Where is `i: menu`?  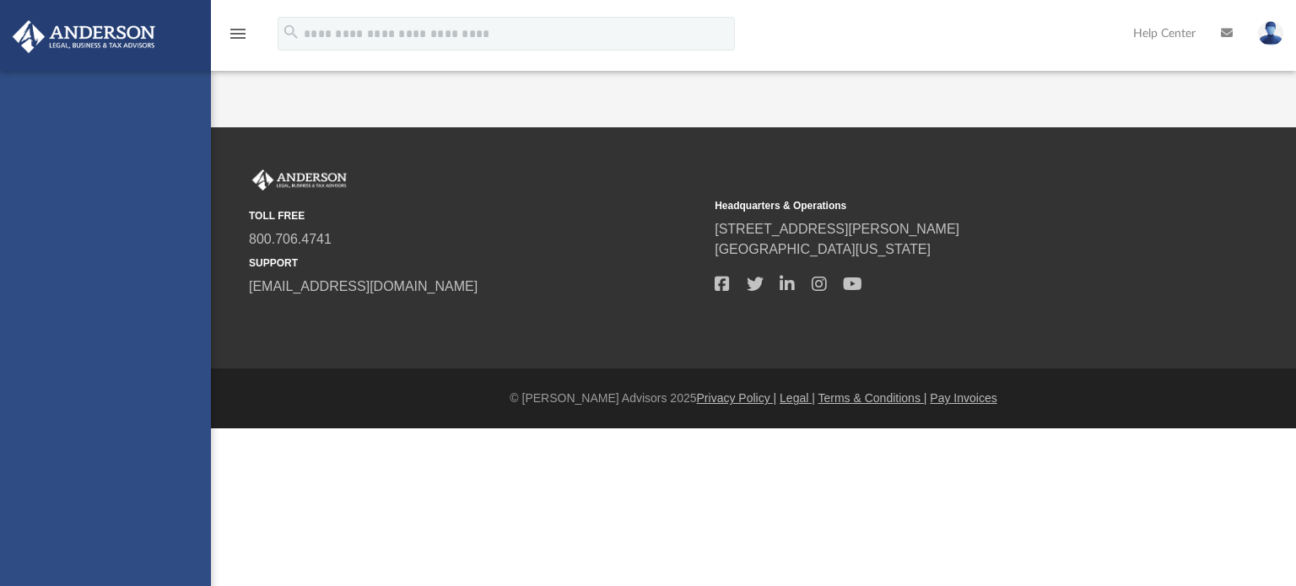
i: menu is located at coordinates (238, 34).